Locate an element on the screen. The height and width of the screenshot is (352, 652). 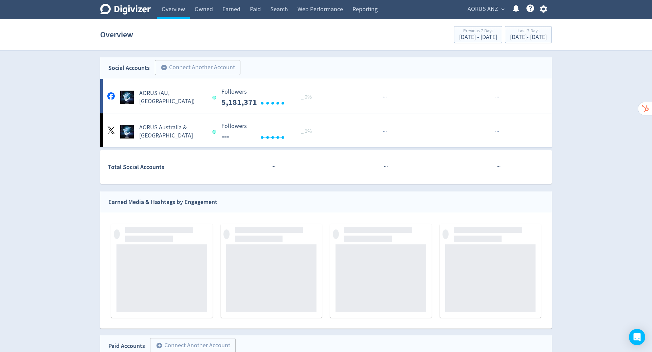
span: Data last synced: 9 Oct 2025, 8:01am (AEDT) is located at coordinates (215, 97).